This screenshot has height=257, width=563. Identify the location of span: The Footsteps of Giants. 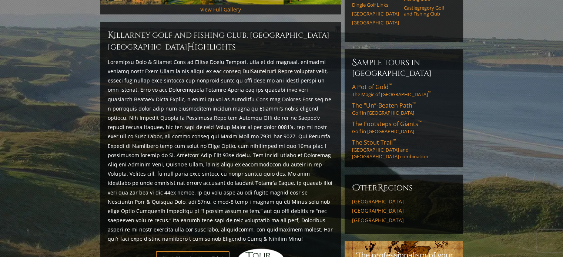
(387, 124).